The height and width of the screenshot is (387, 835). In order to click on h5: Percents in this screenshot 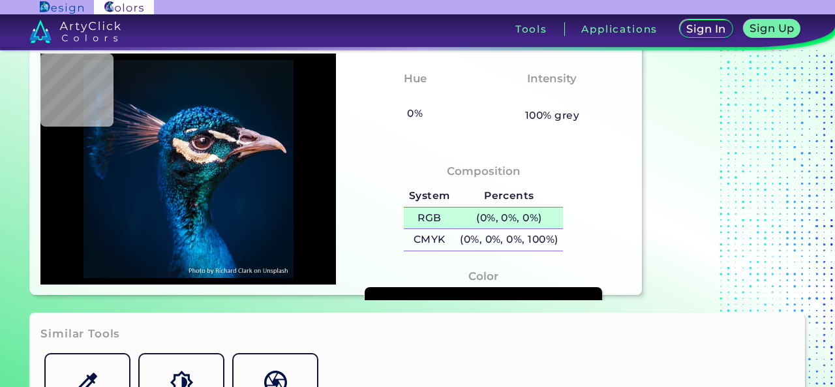, I will do `click(509, 196)`.